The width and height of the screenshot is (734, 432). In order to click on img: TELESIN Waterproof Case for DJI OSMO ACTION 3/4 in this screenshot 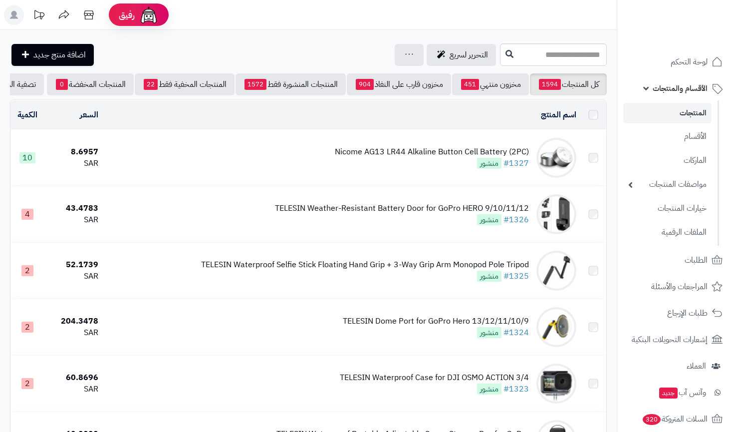, I will do `click(557, 383)`.